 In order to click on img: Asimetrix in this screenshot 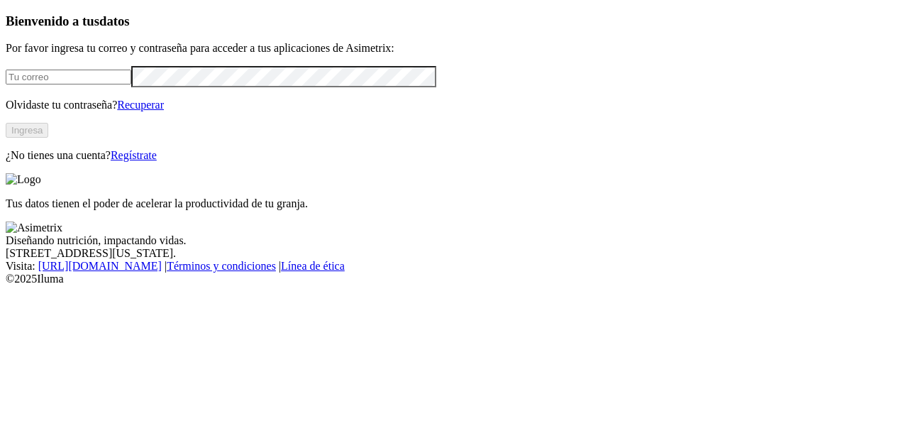, I will do `click(34, 228)`.